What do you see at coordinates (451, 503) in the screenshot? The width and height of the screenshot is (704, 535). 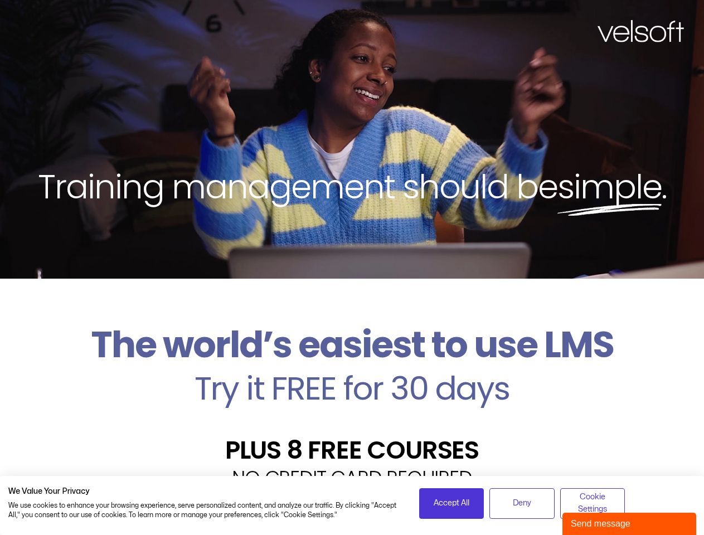 I see `span: Accept All` at bounding box center [451, 503].